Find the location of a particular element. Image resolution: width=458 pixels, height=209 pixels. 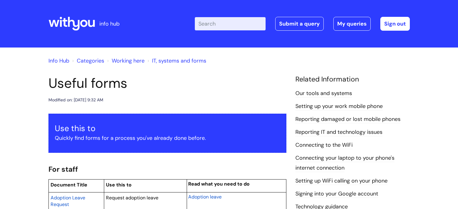

a: Signing into your Google account is located at coordinates (337, 194).